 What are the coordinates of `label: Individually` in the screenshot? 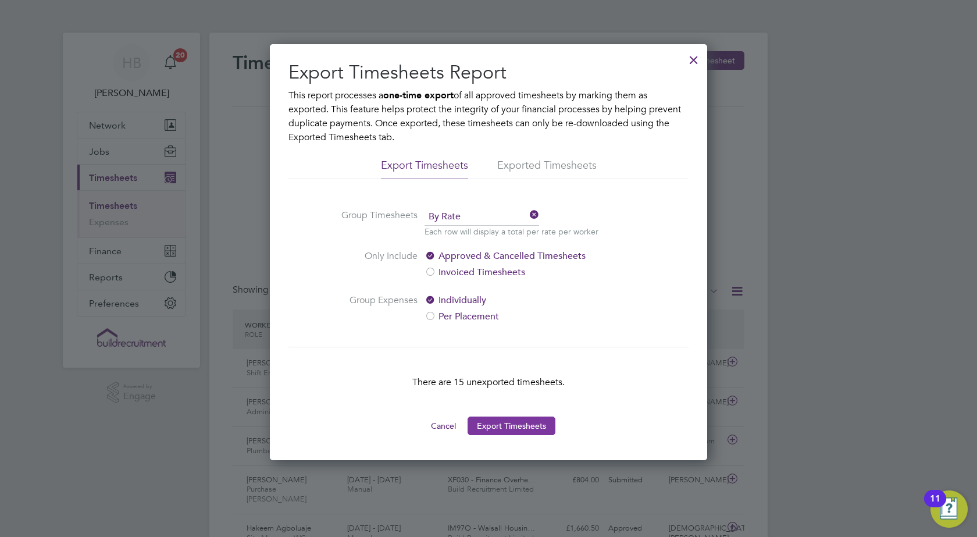 It's located at (522, 300).